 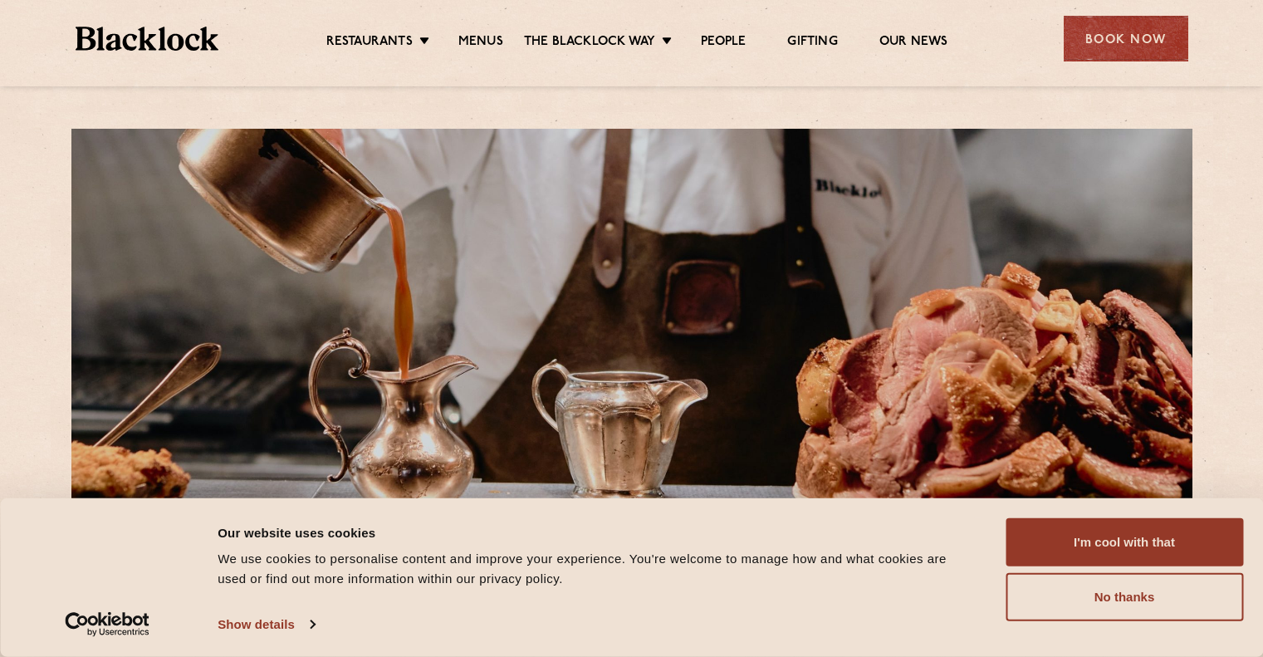 I want to click on a: Gifting, so click(x=812, y=43).